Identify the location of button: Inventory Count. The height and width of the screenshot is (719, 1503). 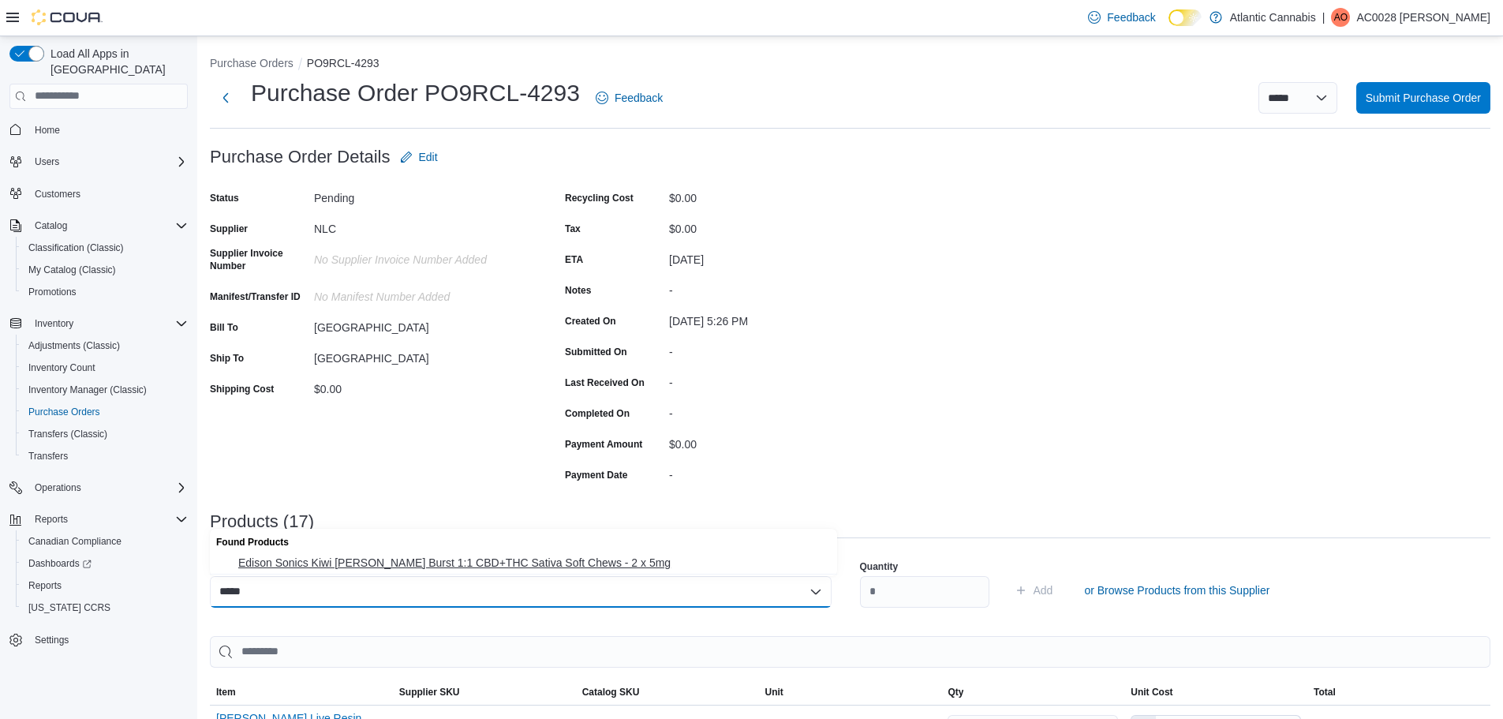
(105, 368).